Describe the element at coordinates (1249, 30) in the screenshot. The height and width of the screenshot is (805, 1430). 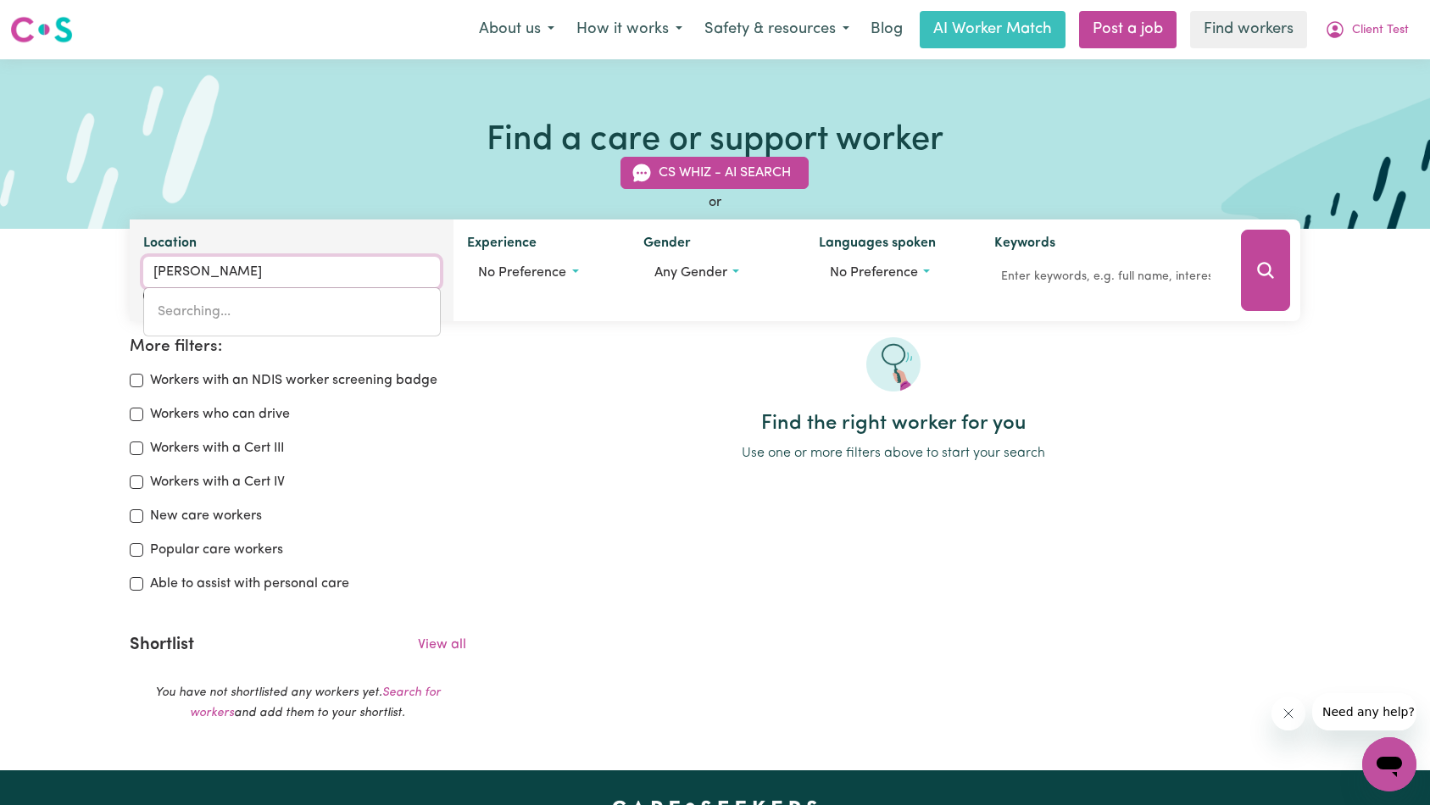
I see `a: Find workers` at that location.